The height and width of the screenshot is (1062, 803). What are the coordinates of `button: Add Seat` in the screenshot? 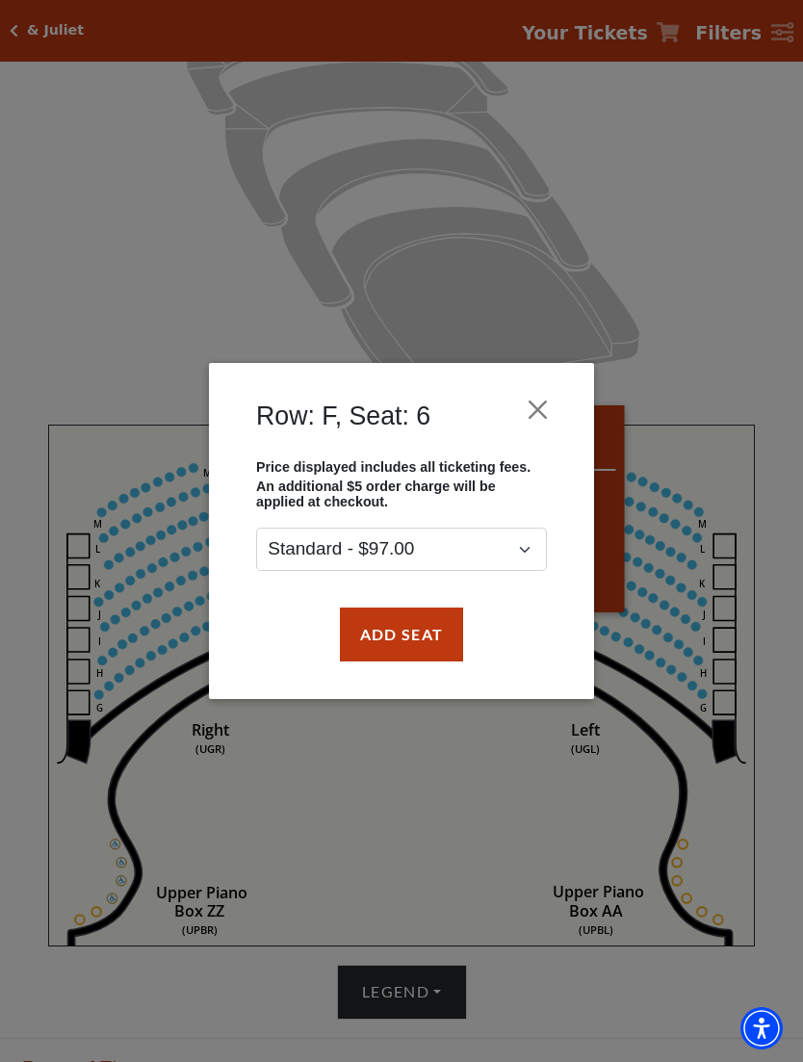 It's located at (402, 635).